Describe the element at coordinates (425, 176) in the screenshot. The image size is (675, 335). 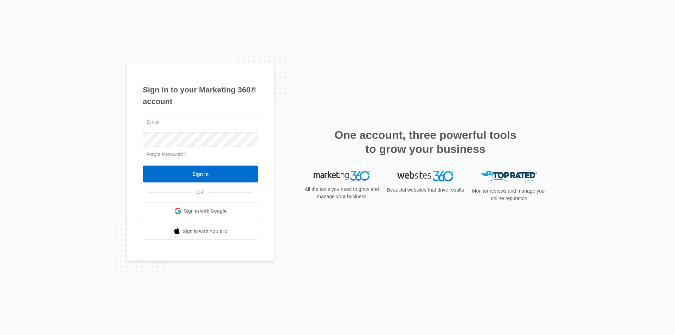
I see `img: Websites 360` at that location.